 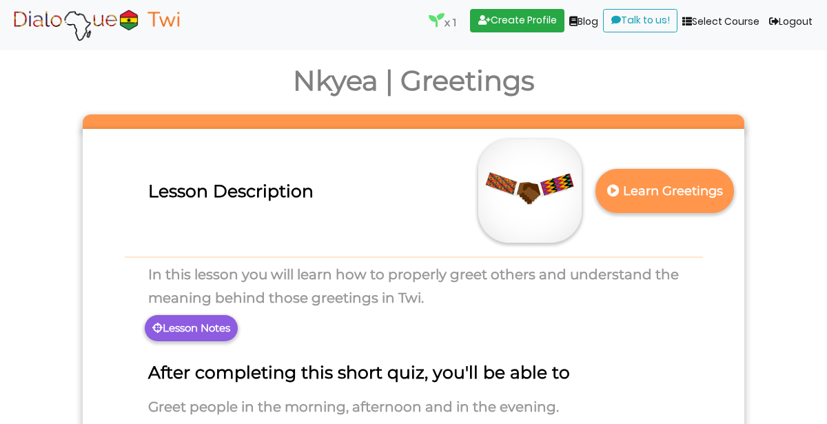 What do you see at coordinates (721, 22) in the screenshot?
I see `a: Select Course` at bounding box center [721, 22].